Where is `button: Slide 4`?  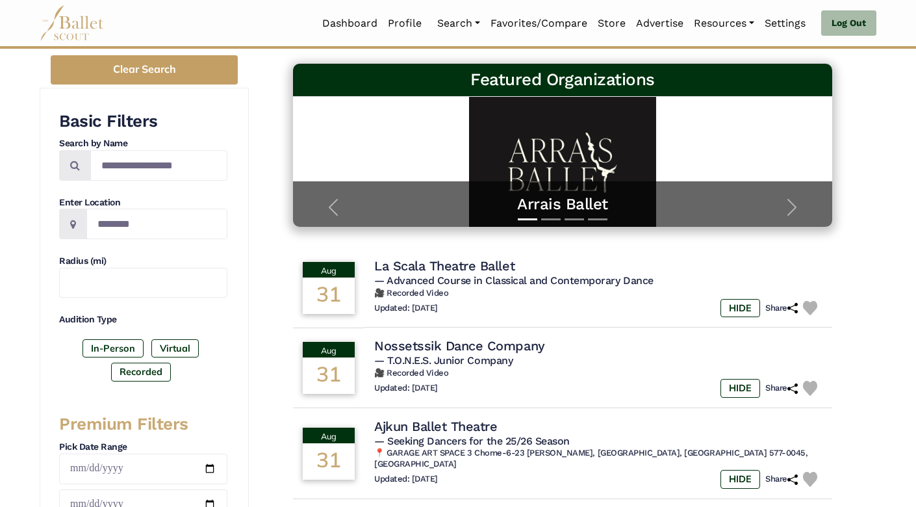 button: Slide 4 is located at coordinates (598, 219).